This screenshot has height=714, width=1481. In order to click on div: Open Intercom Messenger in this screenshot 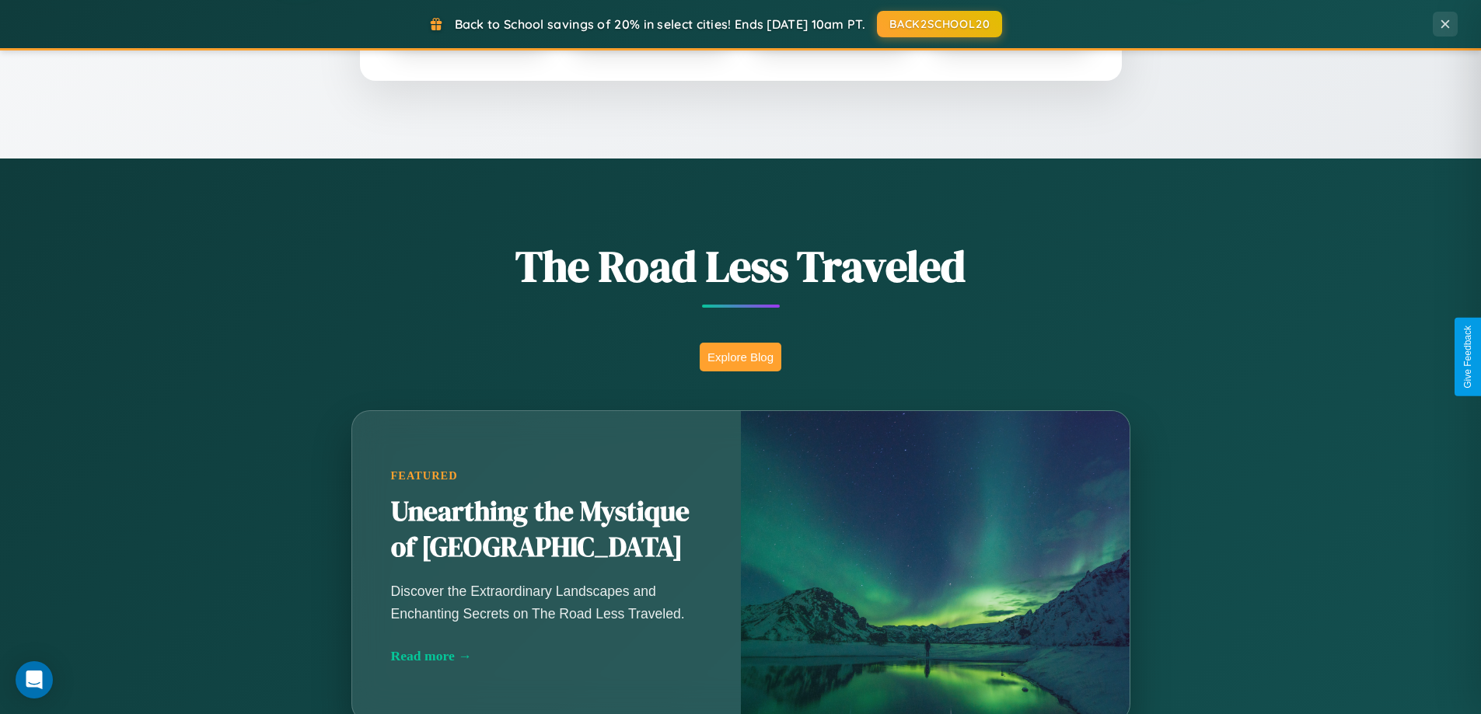, I will do `click(34, 680)`.